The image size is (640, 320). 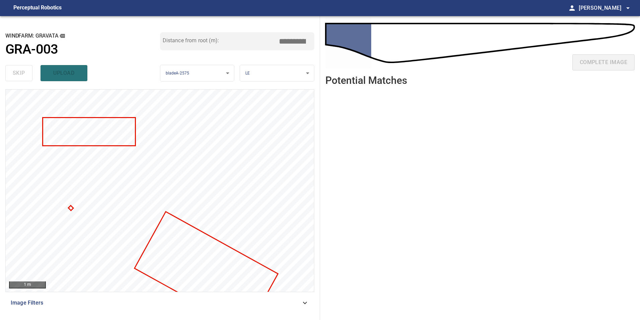 What do you see at coordinates (572, 8) in the screenshot?
I see `span: person` at bounding box center [572, 8].